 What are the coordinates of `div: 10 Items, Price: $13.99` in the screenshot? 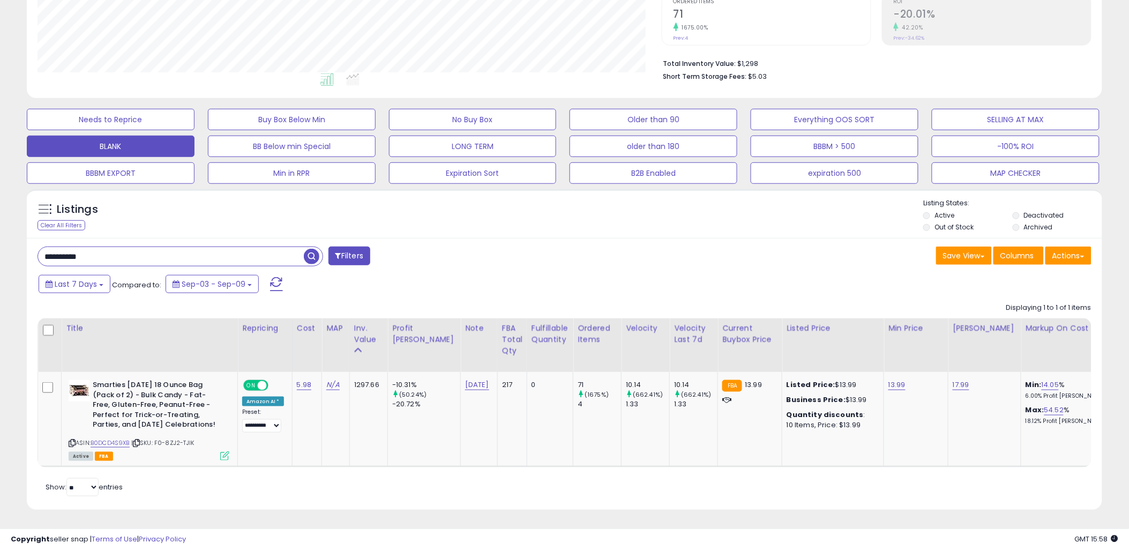 It's located at (831, 425).